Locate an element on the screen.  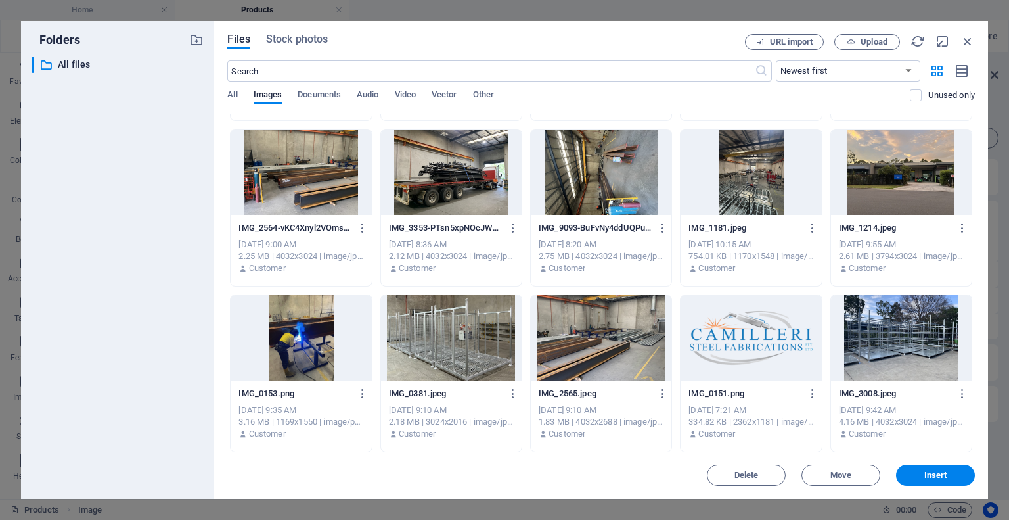
div: 1.83 MB | 4032x2688 | image/jpeg is located at coordinates (601, 422).